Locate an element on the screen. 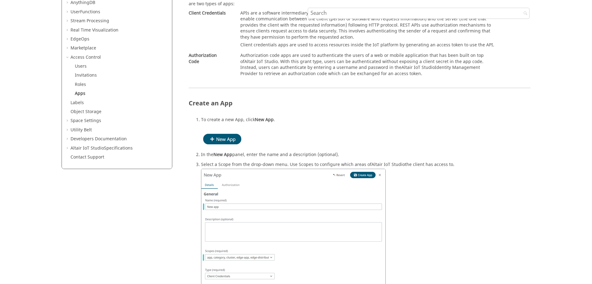 The height and width of the screenshot is (284, 592). span: Collapse Access Control is located at coordinates (68, 57).